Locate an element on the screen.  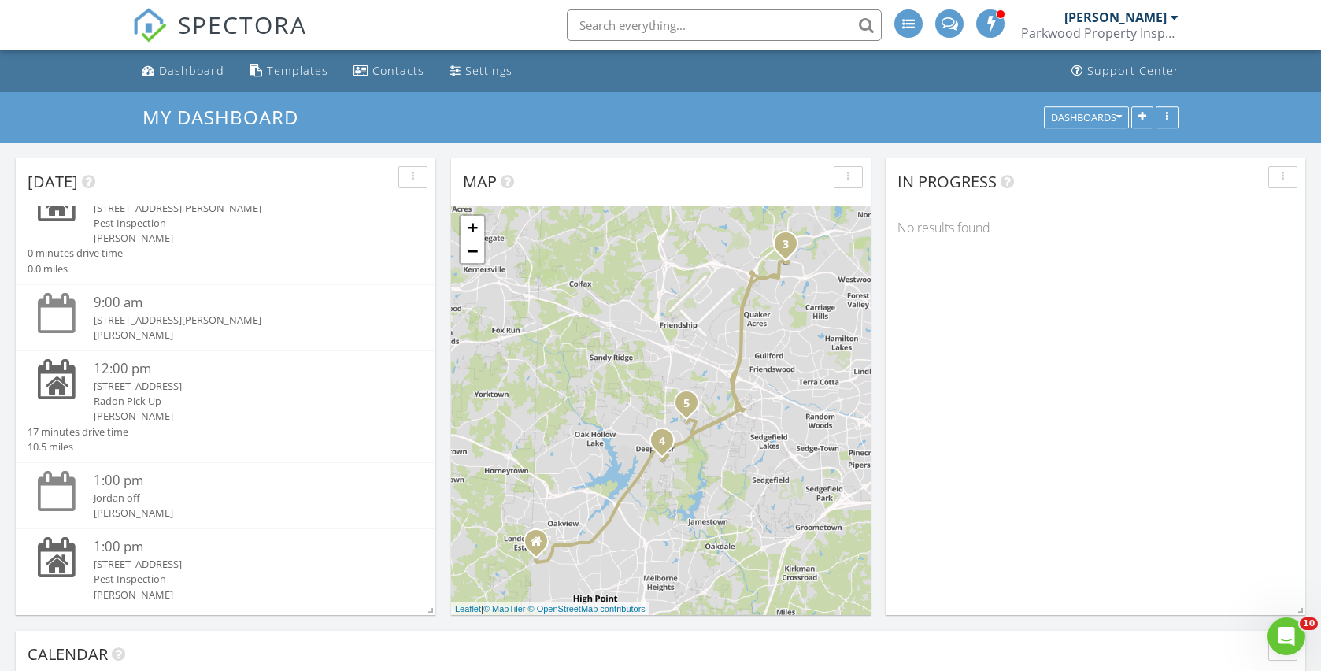
div: Dashboard is located at coordinates (191, 70).